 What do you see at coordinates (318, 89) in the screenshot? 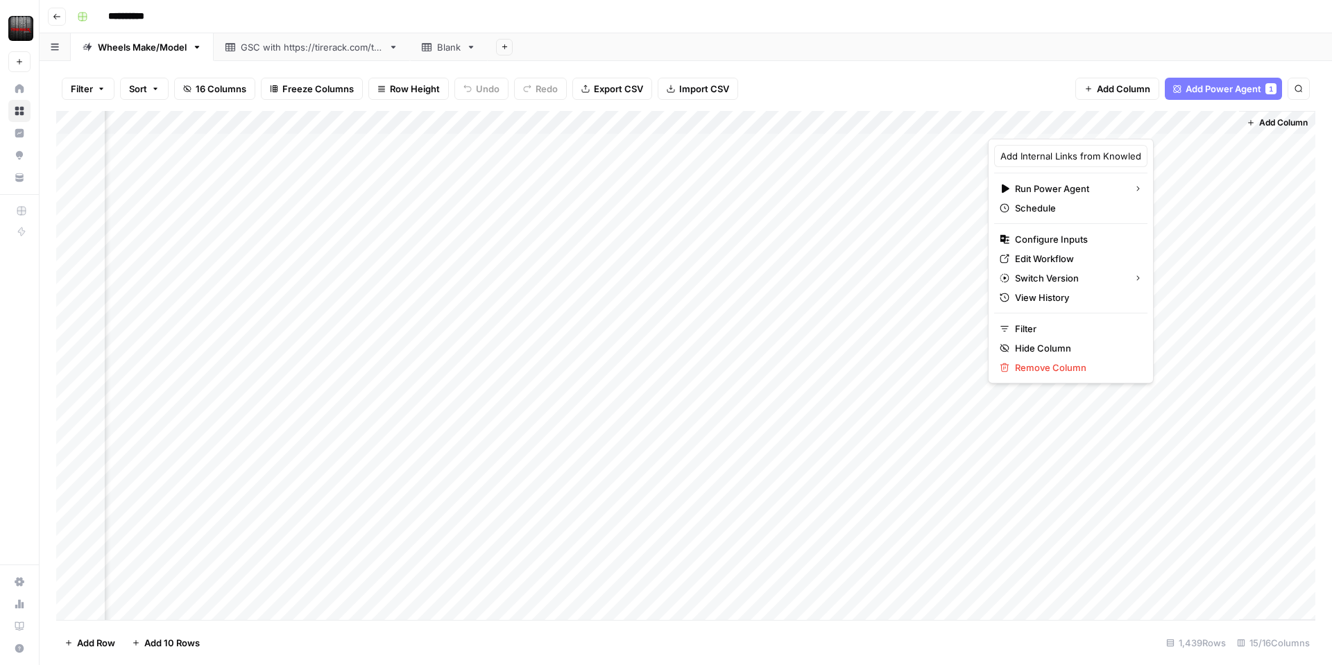
I see `span: Freeze Columns` at bounding box center [318, 89].